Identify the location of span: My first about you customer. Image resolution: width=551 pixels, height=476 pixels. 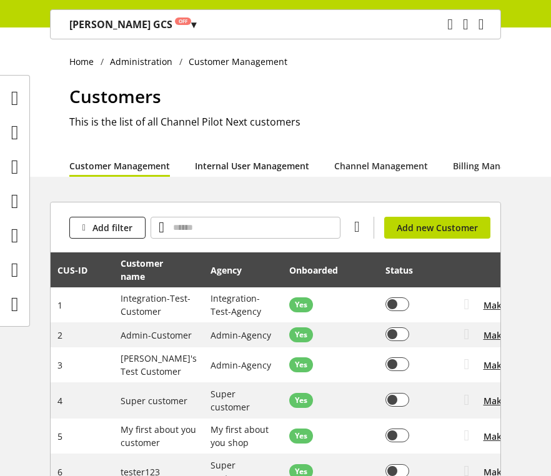
(158, 436).